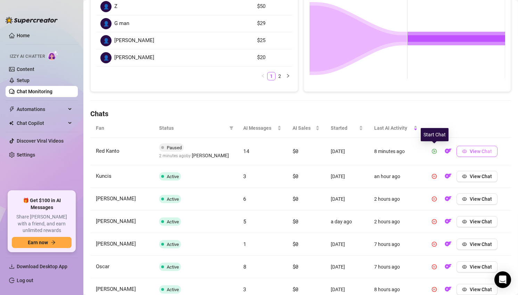  Describe the element at coordinates (288, 76) in the screenshot. I see `li: Next Page` at that location.